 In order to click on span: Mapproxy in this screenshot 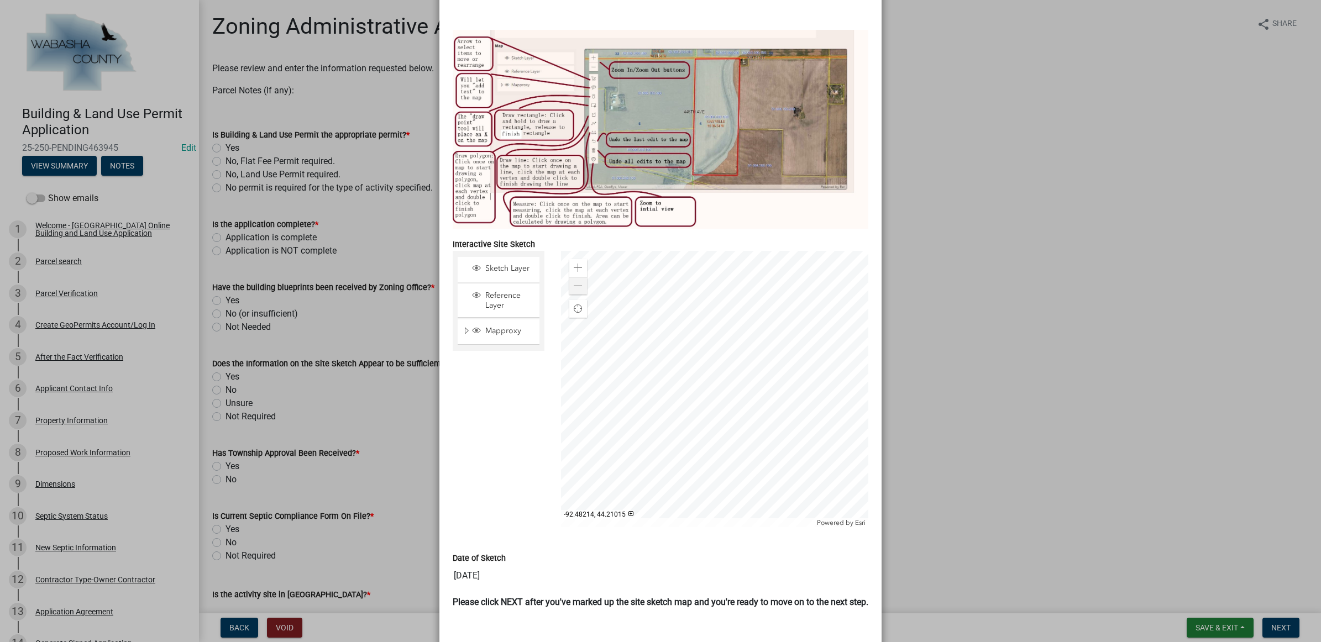, I will do `click(509, 331)`.